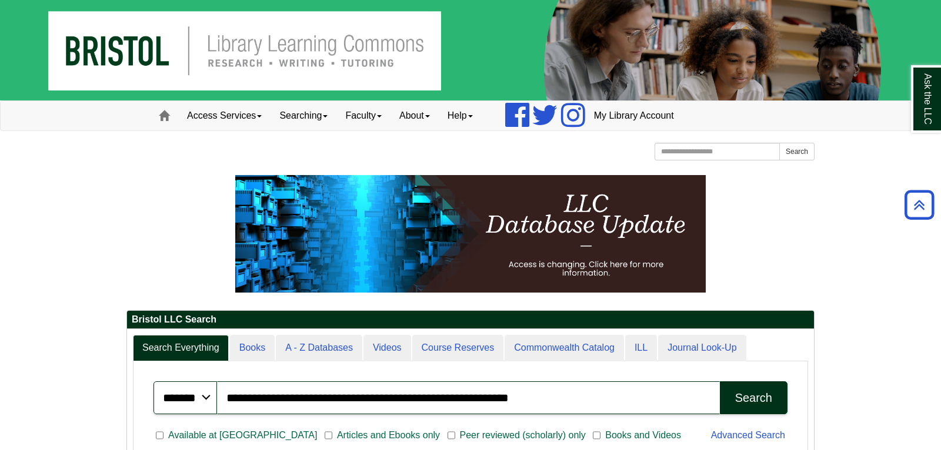 The height and width of the screenshot is (450, 941). I want to click on a: A - Z Databases, so click(319, 348).